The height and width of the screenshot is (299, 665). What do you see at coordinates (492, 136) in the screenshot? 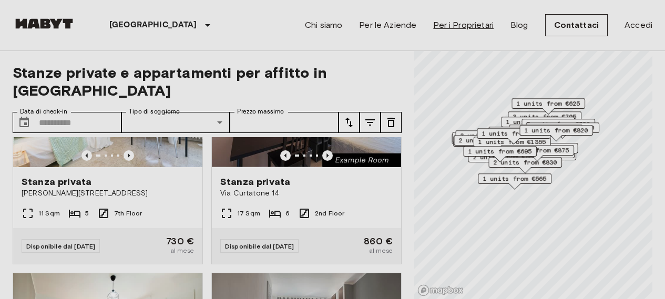
I see `span: 3 units from €625` at bounding box center [492, 136].